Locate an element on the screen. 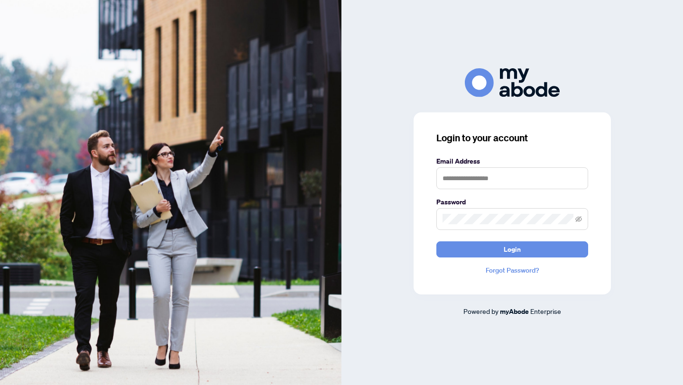 The width and height of the screenshot is (683, 385). h3: Login to your account is located at coordinates (512, 138).